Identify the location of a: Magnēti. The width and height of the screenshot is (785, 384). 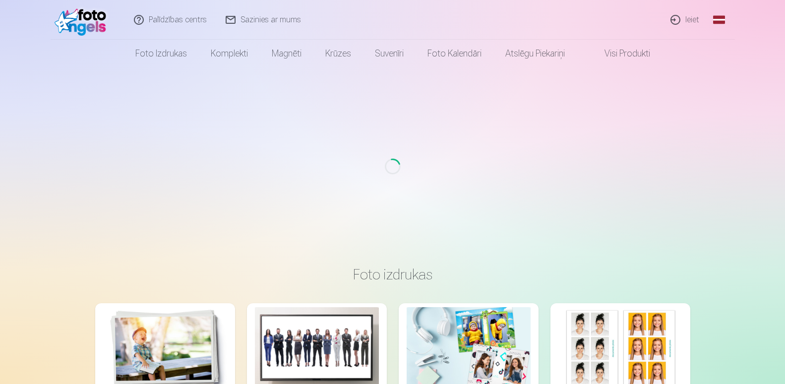
(287, 54).